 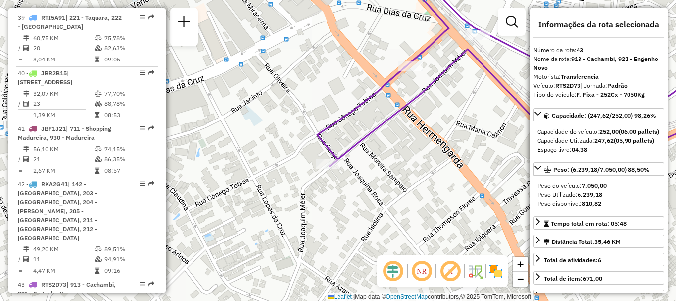 What do you see at coordinates (129, 103) in the screenshot?
I see `td: 88,78%` at bounding box center [129, 103].